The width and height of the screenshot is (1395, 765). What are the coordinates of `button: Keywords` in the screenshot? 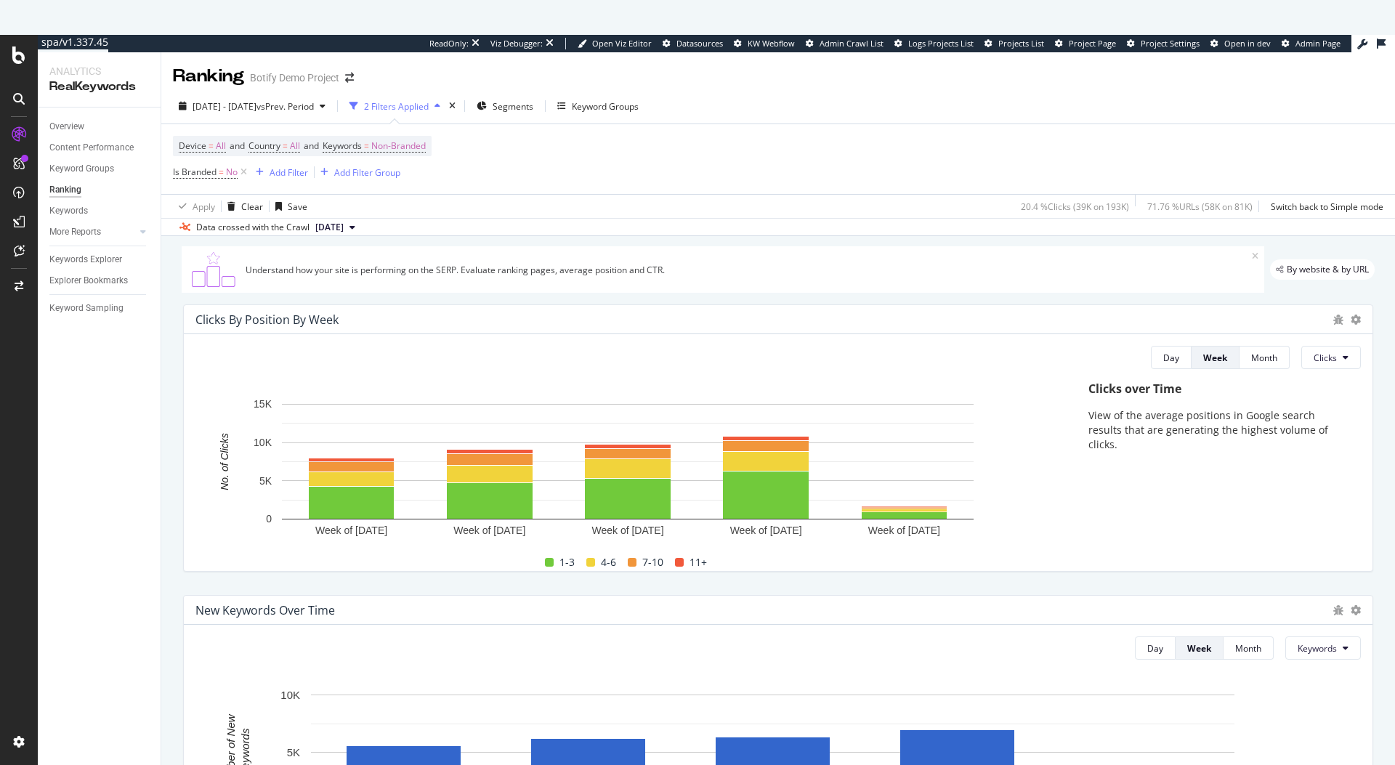 It's located at (1323, 648).